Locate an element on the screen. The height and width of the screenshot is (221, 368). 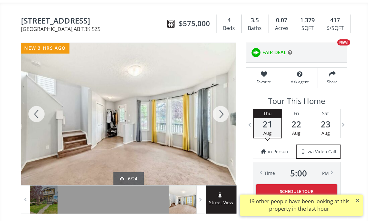
h3: Tour This Home is located at coordinates (297, 103).